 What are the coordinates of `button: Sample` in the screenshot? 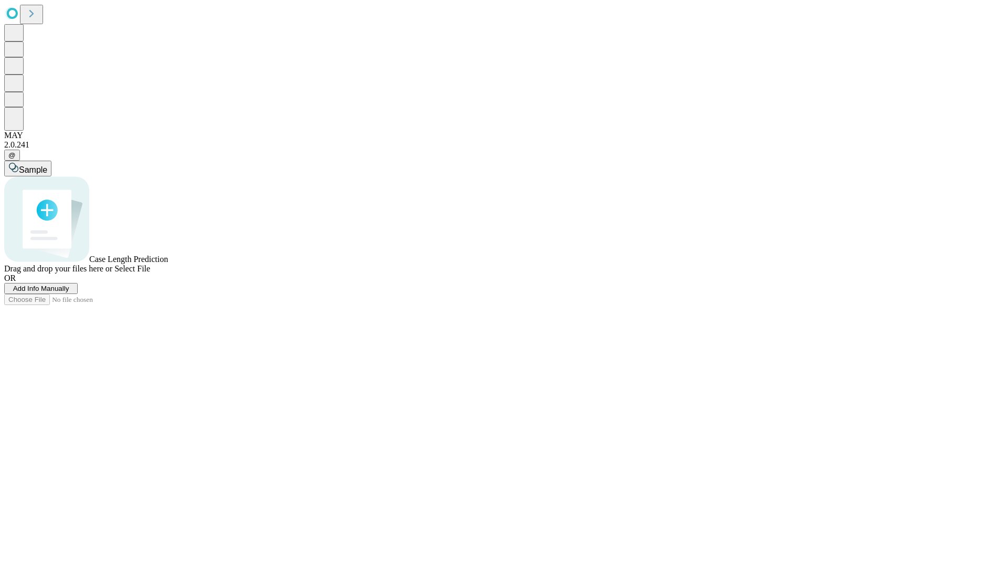 It's located at (28, 168).